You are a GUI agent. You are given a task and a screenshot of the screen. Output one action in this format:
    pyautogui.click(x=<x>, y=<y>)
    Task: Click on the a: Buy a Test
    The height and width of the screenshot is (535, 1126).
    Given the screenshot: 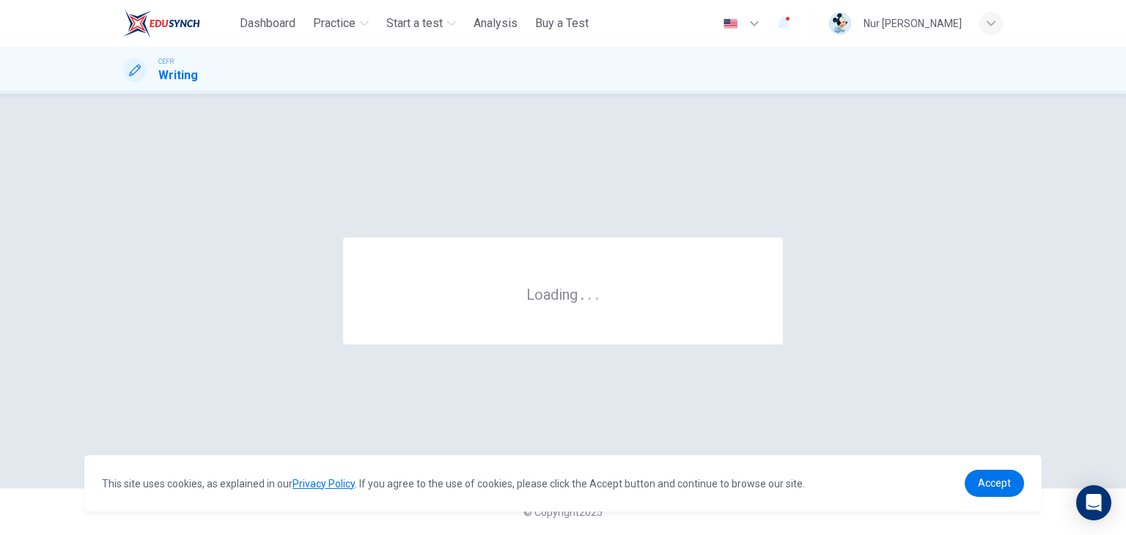 What is the action you would take?
    pyautogui.click(x=562, y=23)
    